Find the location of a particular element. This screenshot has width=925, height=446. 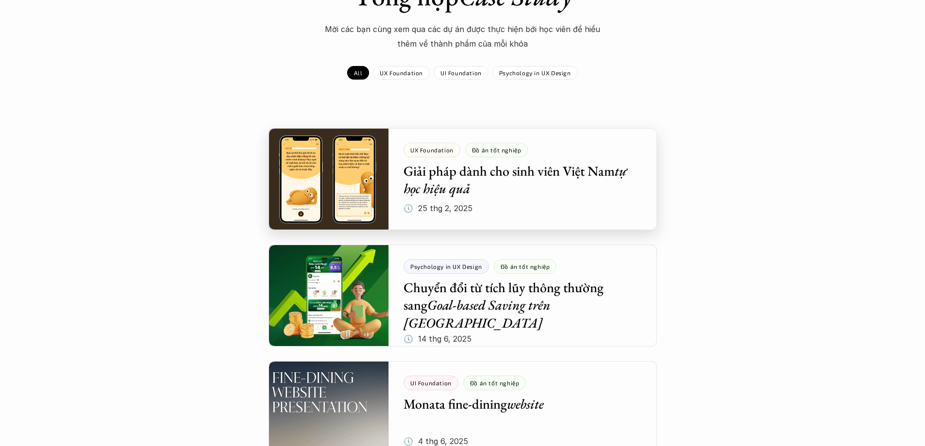

p: Mời các bạn cùng xem qua các dự án được thực hiện bới học viên để hiểu thêm về thành phẩm của mỗi... is located at coordinates (463, 36).